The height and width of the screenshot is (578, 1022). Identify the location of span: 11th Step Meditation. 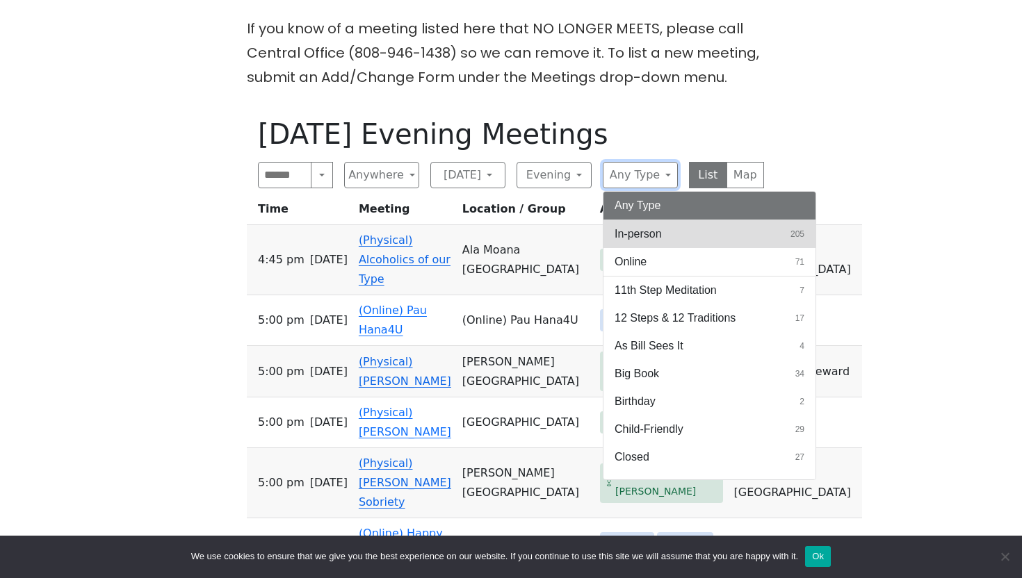
(665, 291).